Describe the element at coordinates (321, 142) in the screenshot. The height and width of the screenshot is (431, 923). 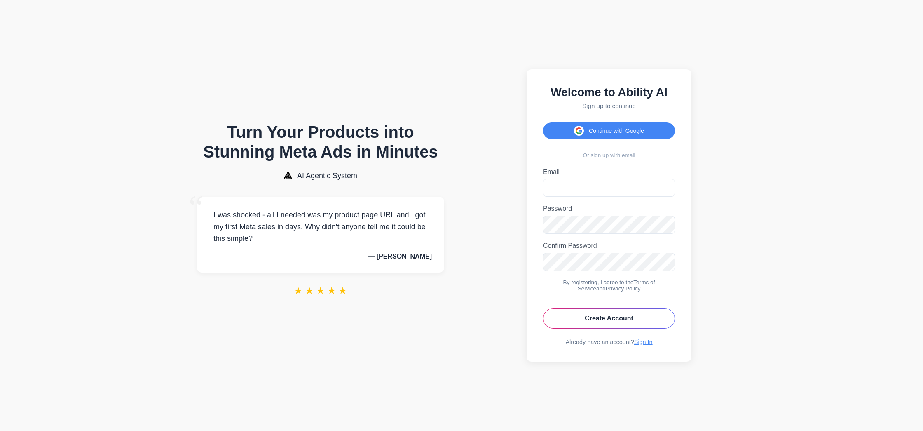
I see `h1: Turn Your Products into Stunning Meta Ads in Minutes` at that location.